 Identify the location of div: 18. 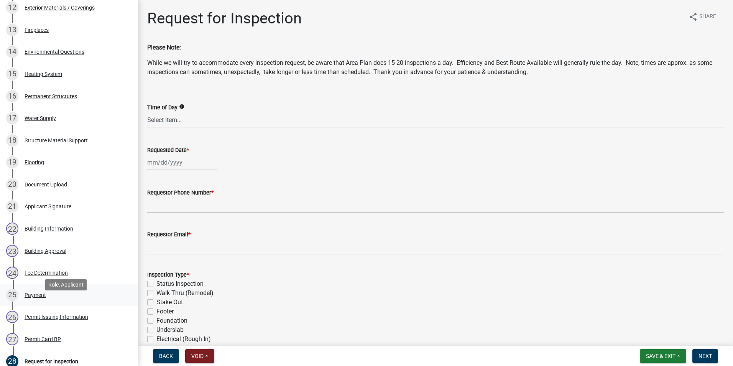
(12, 140).